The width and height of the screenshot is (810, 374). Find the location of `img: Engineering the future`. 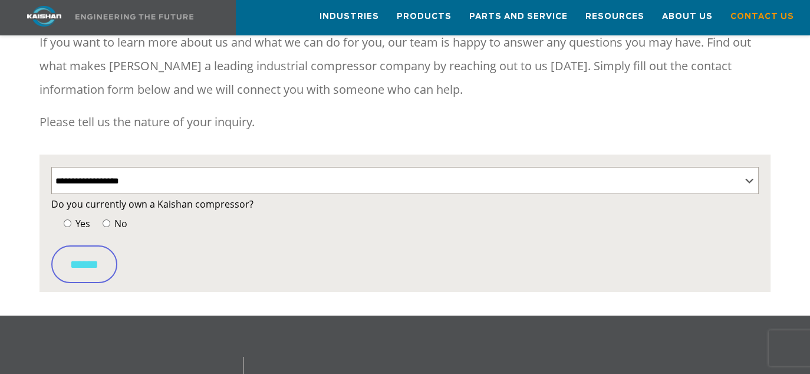

img: Engineering the future is located at coordinates (134, 17).